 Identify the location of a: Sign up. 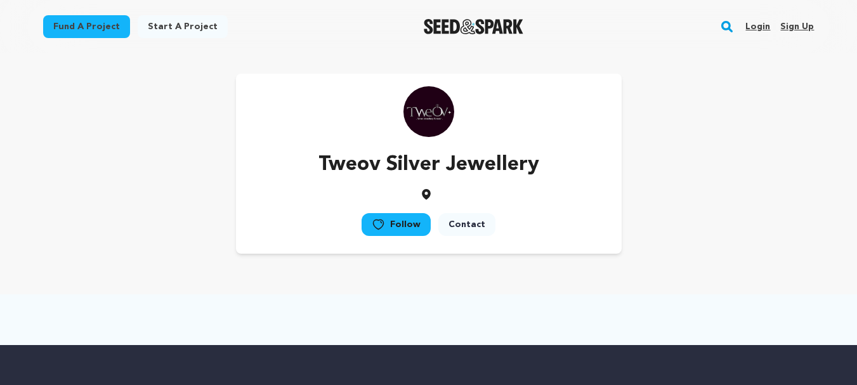
(797, 27).